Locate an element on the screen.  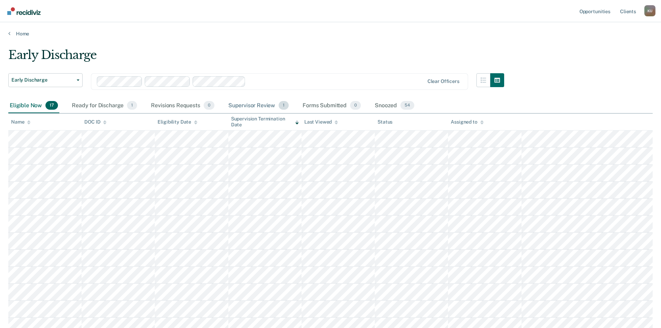
span: Early Discharge is located at coordinates (43, 80).